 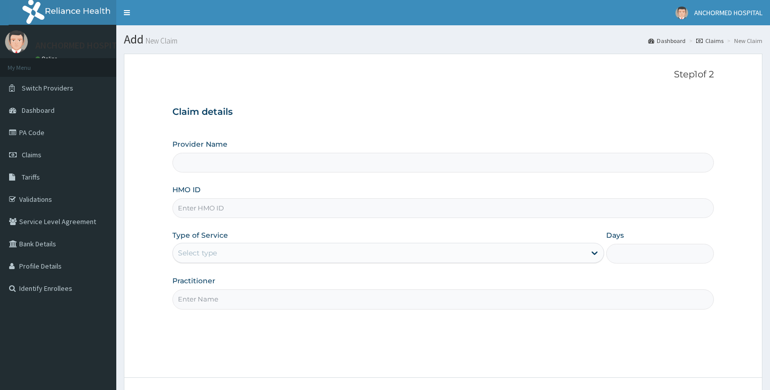 What do you see at coordinates (728, 13) in the screenshot?
I see `span: ANCHORMED HOSPITAL` at bounding box center [728, 13].